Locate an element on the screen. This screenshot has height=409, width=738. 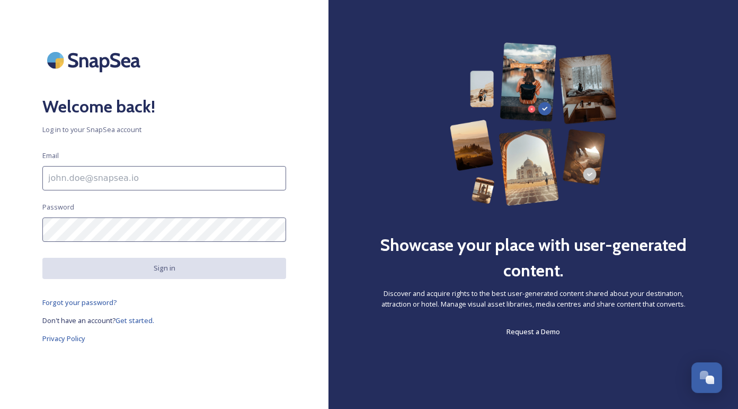
a: Don't have an account?Get started. is located at coordinates (164, 320).